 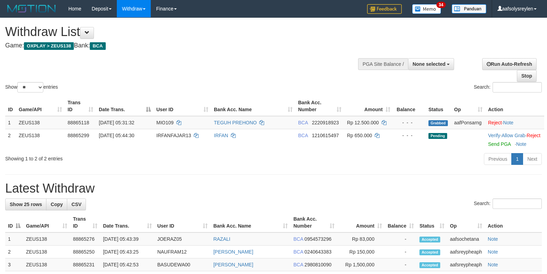 What do you see at coordinates (32, 87) in the screenshot?
I see `label: Show entries` at bounding box center [32, 87].